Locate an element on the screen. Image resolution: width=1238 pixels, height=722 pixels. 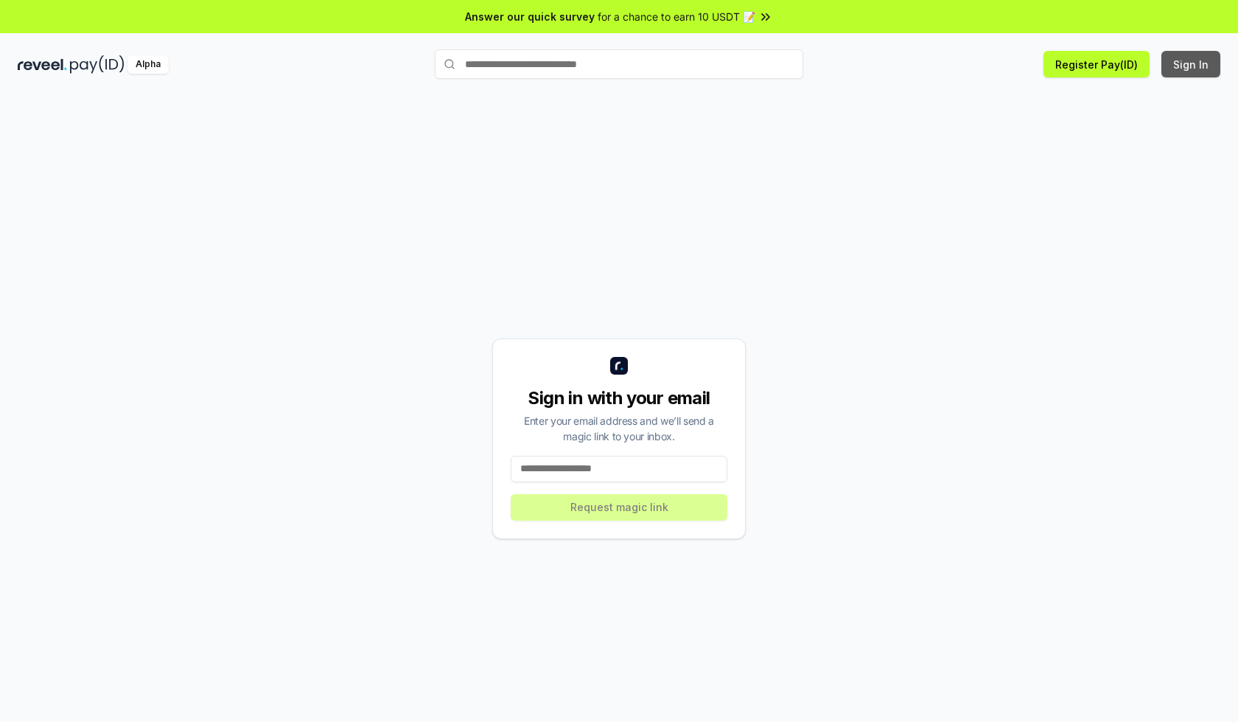
span: Answer our quick survey is located at coordinates (530, 16).